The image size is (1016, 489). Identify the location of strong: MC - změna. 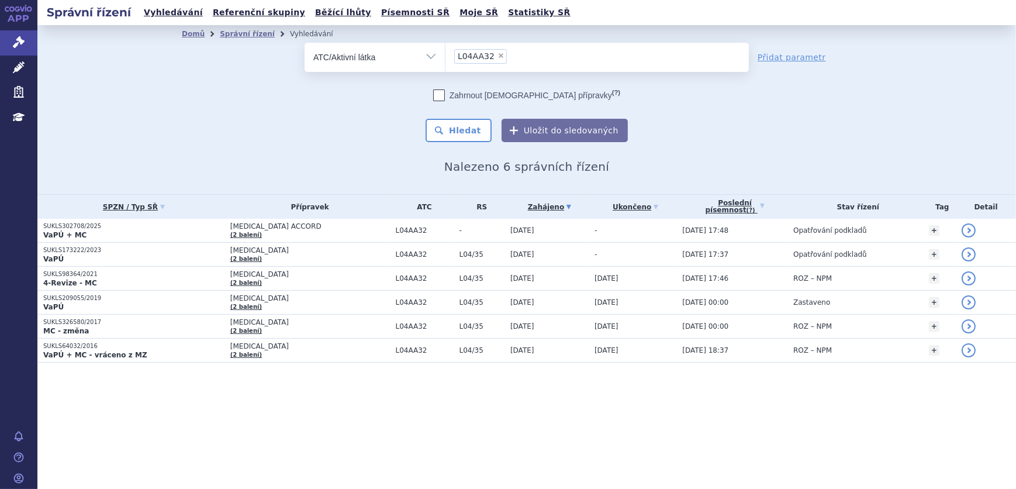
(66, 331).